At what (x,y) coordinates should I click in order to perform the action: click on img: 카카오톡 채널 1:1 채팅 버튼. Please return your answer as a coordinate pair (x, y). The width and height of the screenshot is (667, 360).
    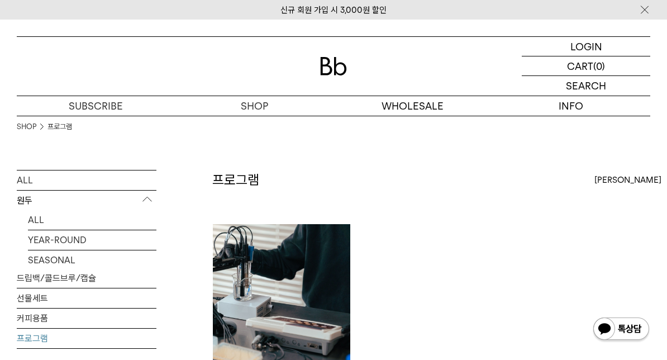
    Looking at the image, I should click on (621, 330).